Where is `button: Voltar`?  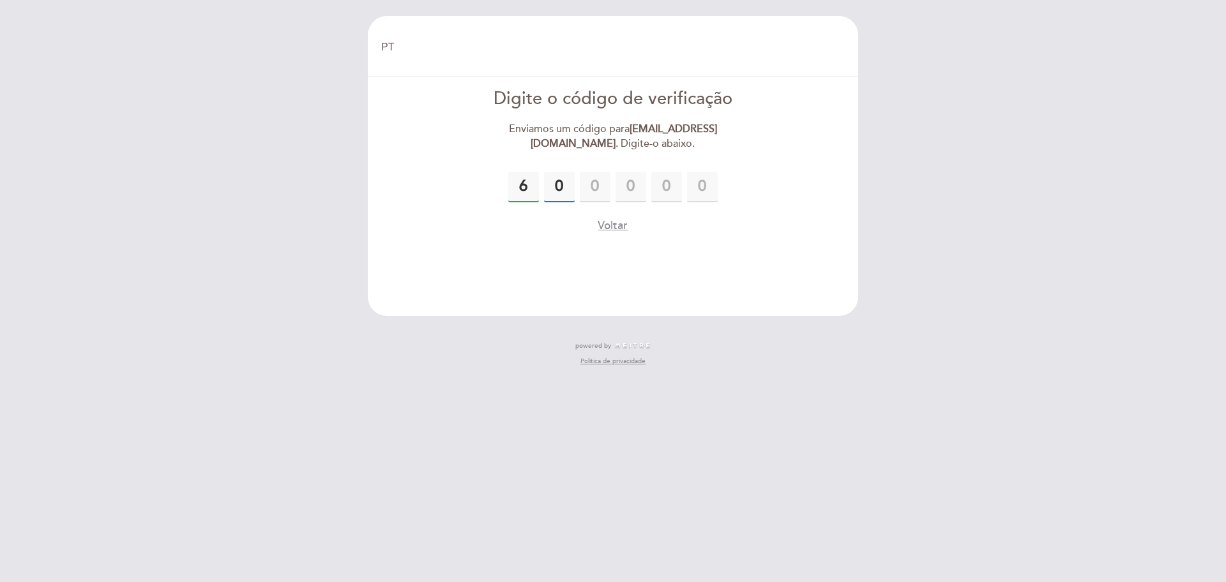 button: Voltar is located at coordinates (612, 225).